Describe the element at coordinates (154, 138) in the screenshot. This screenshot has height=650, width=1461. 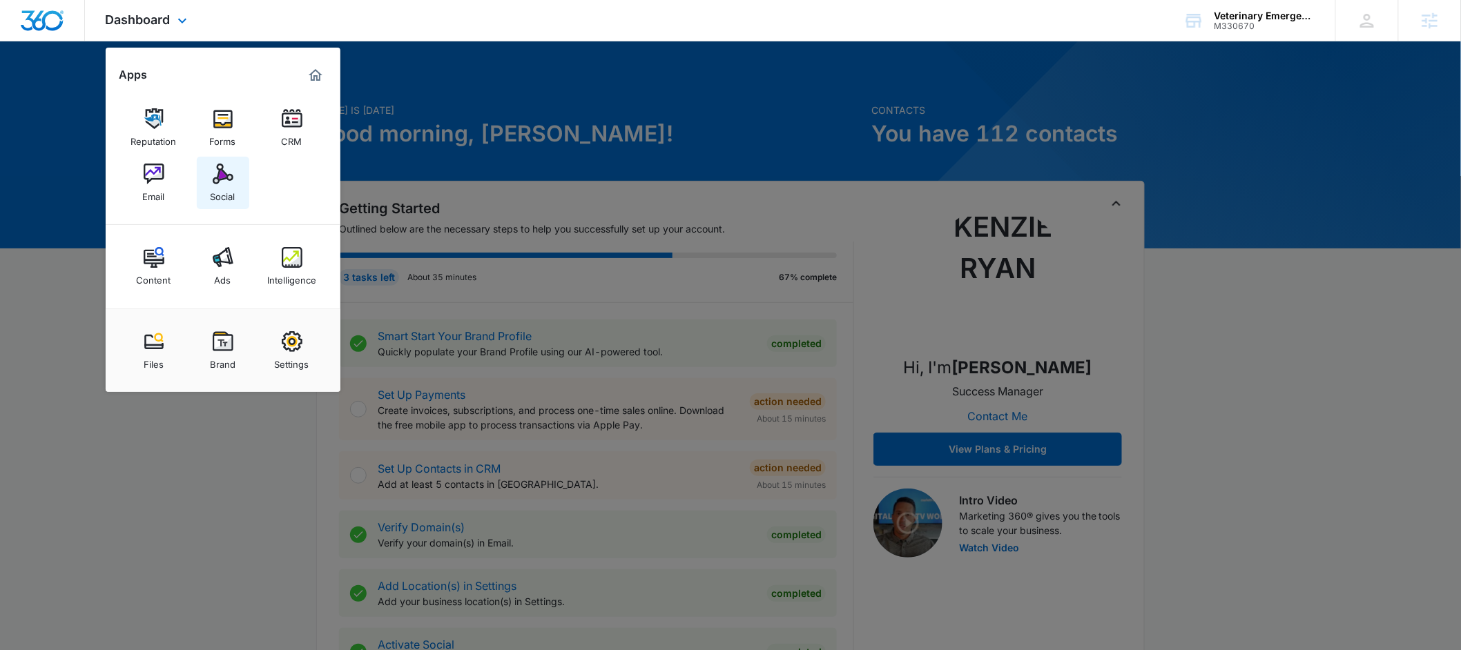
I see `div: Reputation` at that location.